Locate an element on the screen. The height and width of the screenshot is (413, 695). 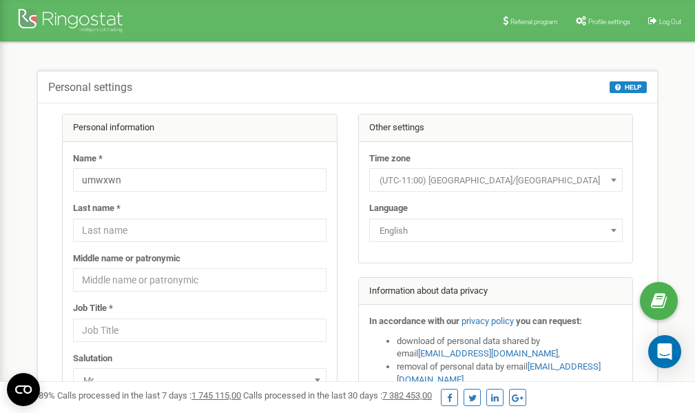
label: Salutation is located at coordinates (92, 358).